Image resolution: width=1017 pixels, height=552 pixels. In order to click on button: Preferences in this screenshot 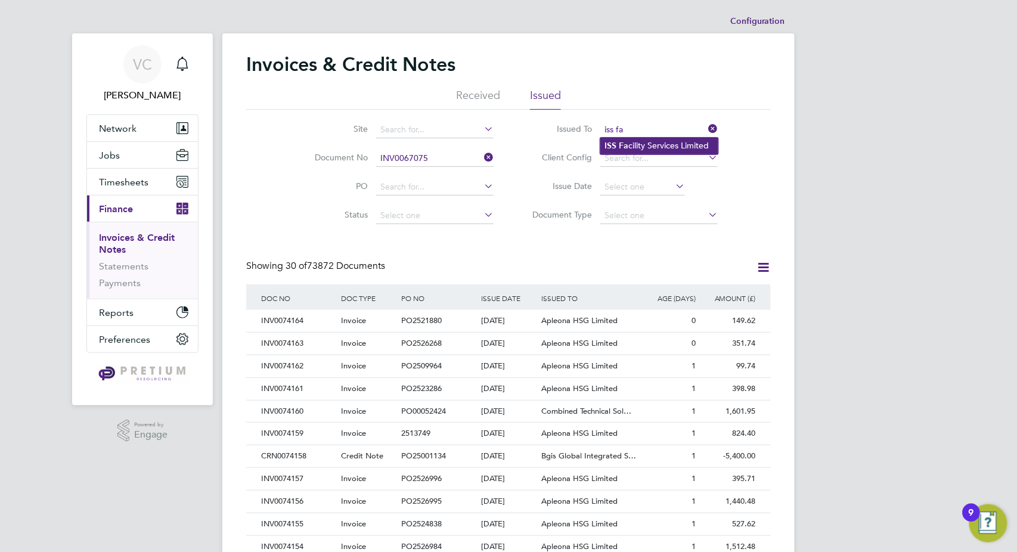, I will do `click(142, 339)`.